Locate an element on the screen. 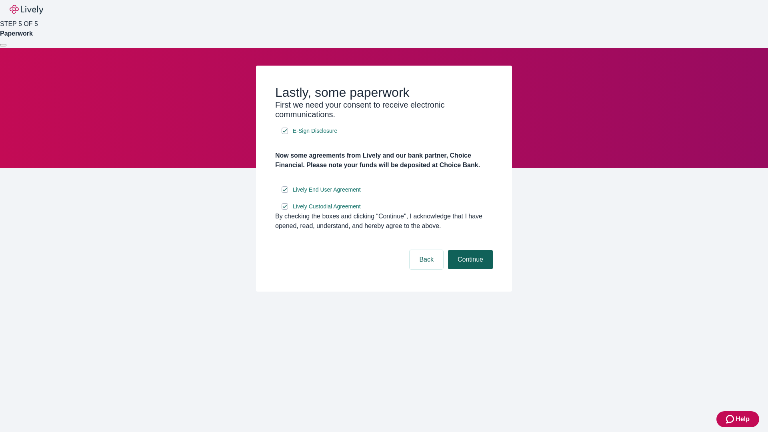  span: Help is located at coordinates (743, 419).